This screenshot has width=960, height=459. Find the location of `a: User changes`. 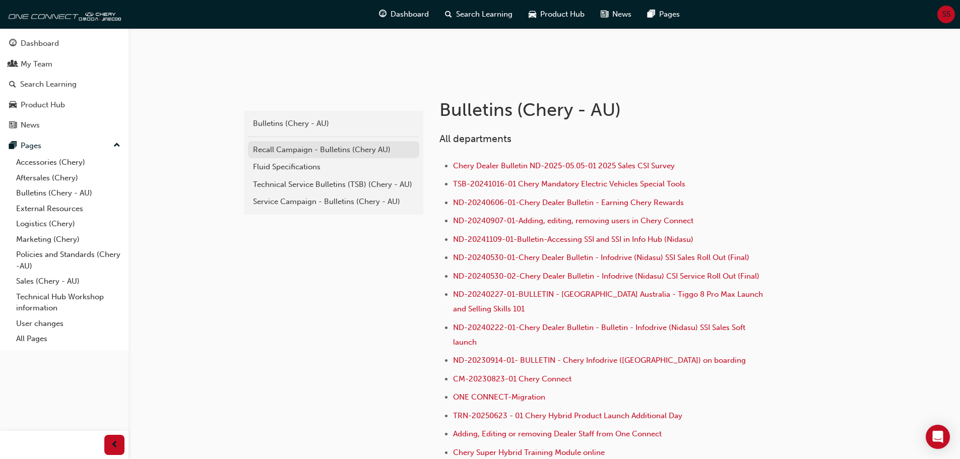

a: User changes is located at coordinates (68, 324).